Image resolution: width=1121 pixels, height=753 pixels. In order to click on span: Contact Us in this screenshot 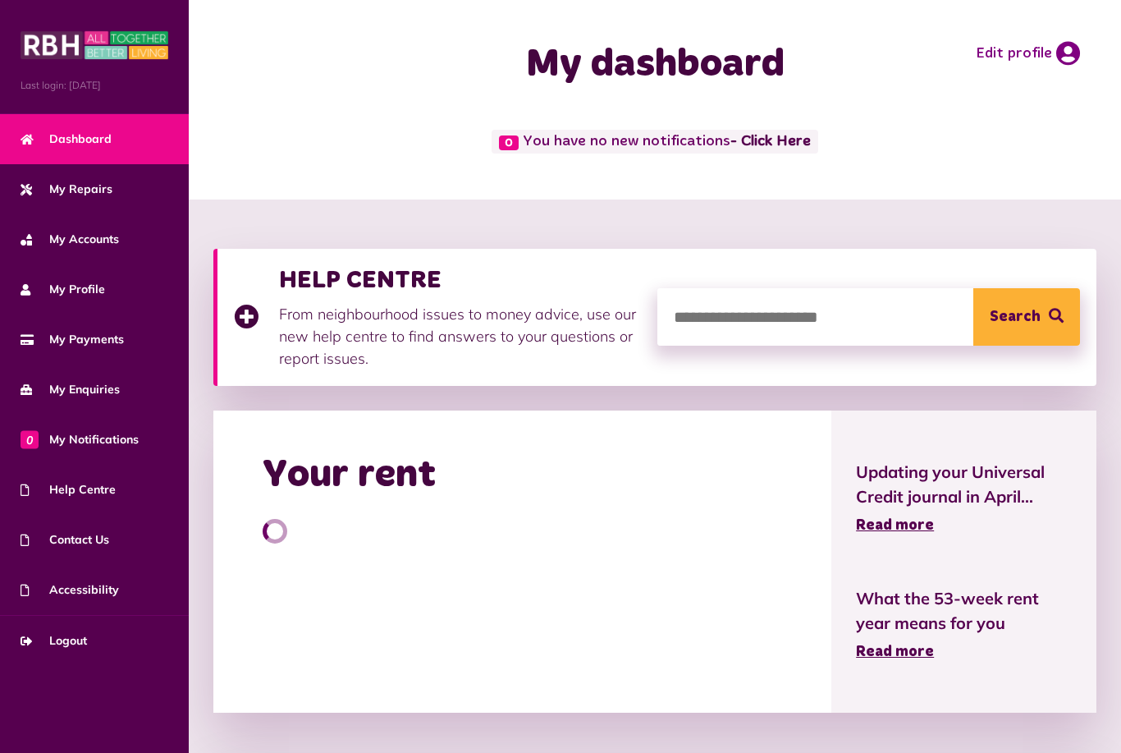, I will do `click(65, 539)`.